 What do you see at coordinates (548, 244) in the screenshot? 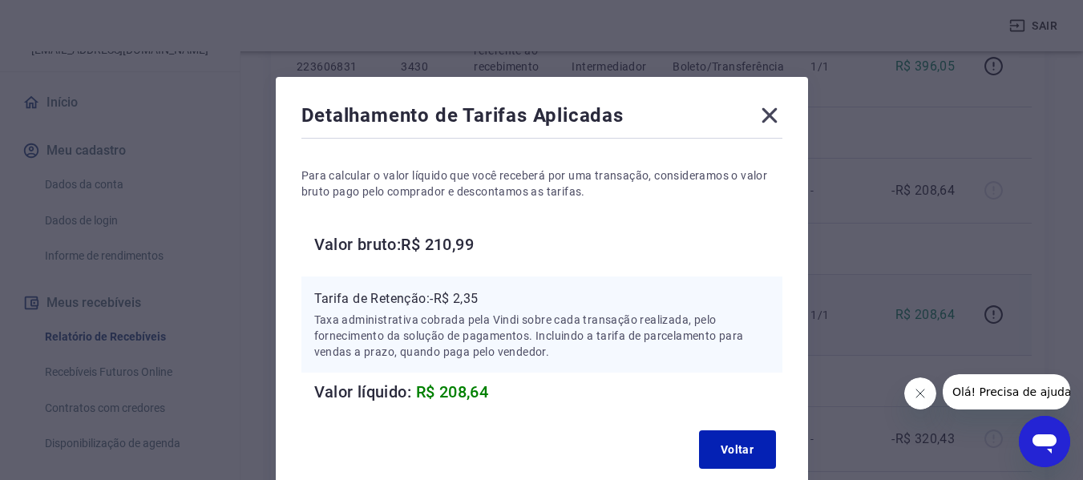
I see `h6: Valor bruto: R$ 210,99` at bounding box center [548, 244].